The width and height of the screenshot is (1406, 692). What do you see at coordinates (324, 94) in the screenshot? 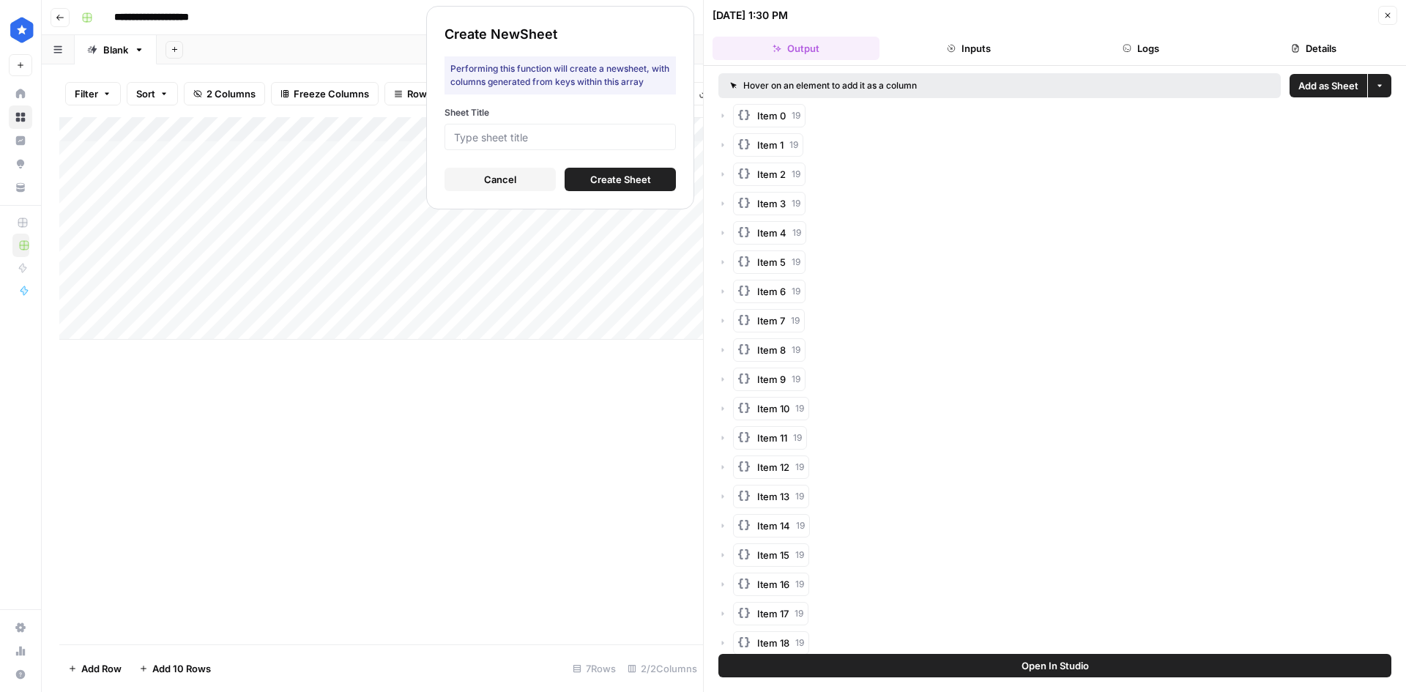
I see `button: Freeze Columns` at bounding box center [324, 94].